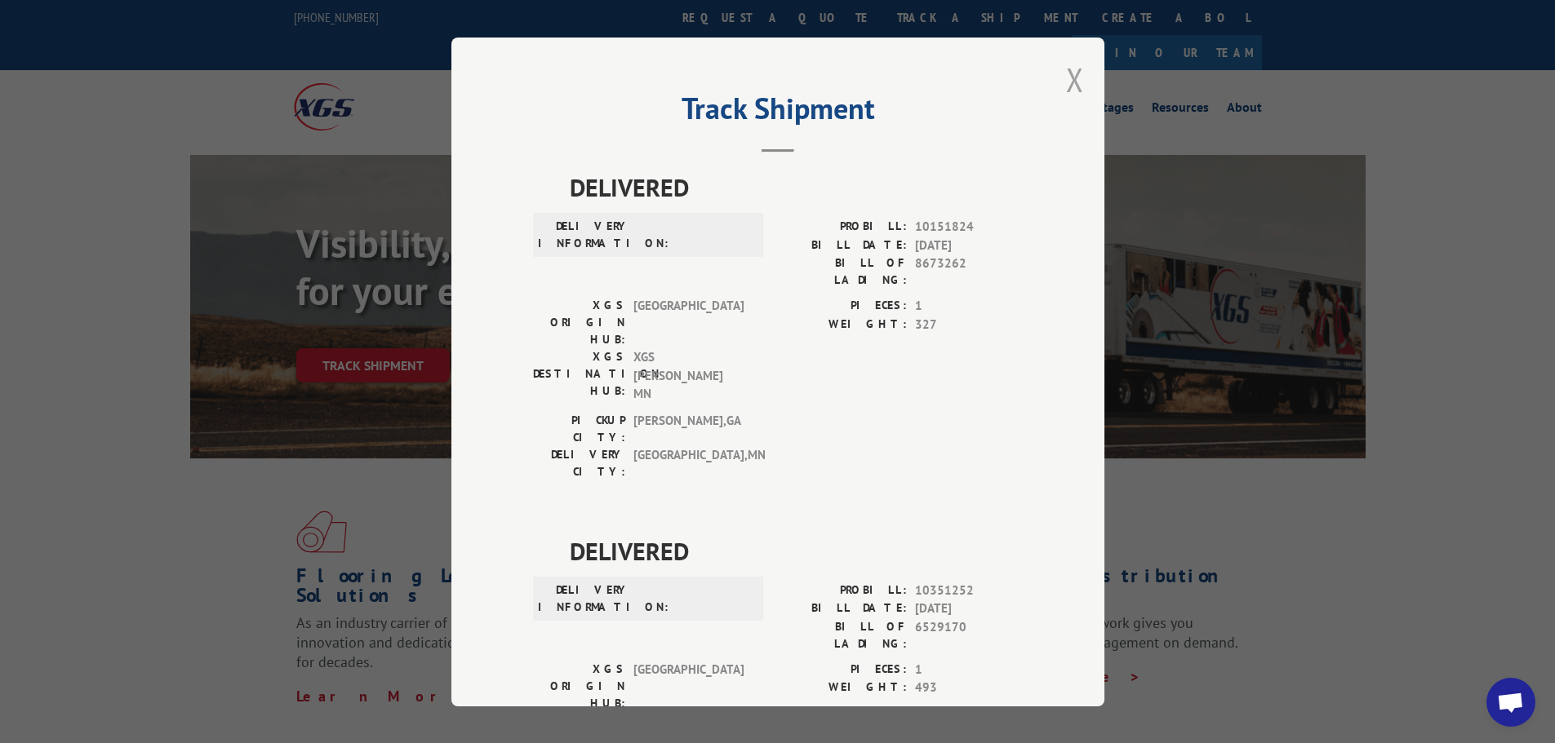 Image resolution: width=1555 pixels, height=743 pixels. Describe the element at coordinates (1075, 79) in the screenshot. I see `button: Close modal` at that location.